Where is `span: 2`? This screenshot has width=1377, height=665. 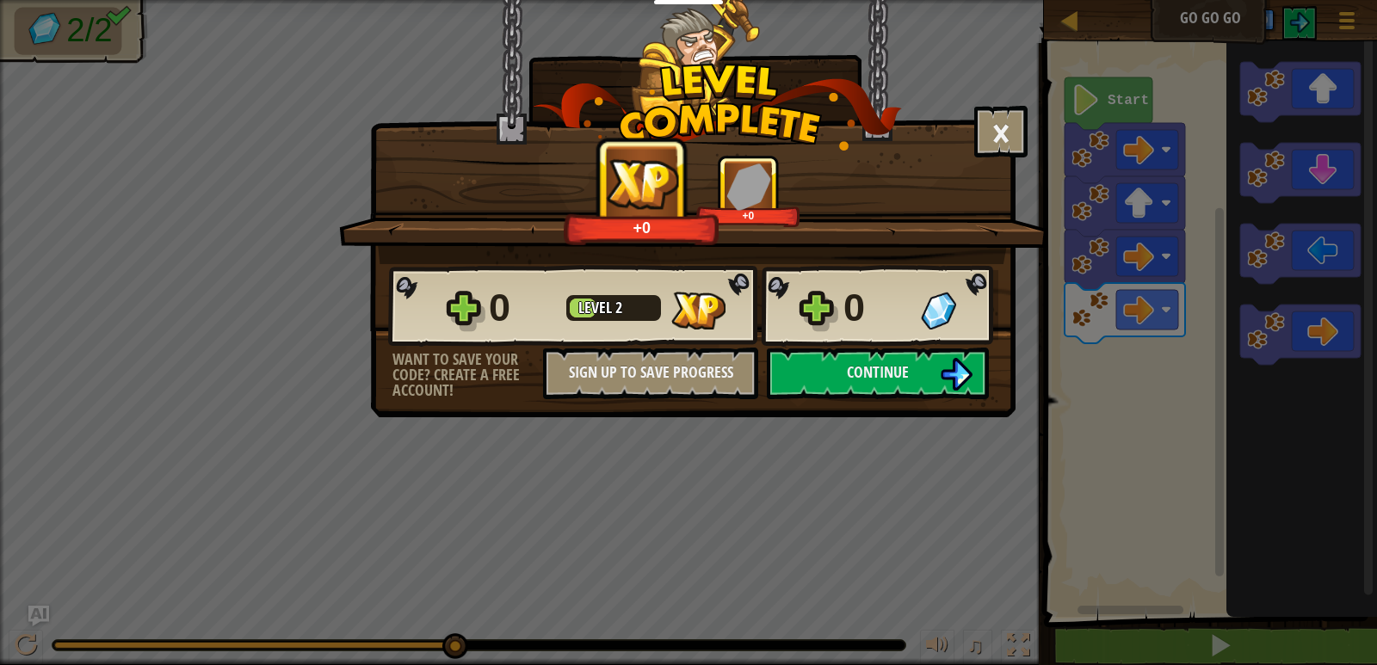 span: 2 is located at coordinates (619, 307).